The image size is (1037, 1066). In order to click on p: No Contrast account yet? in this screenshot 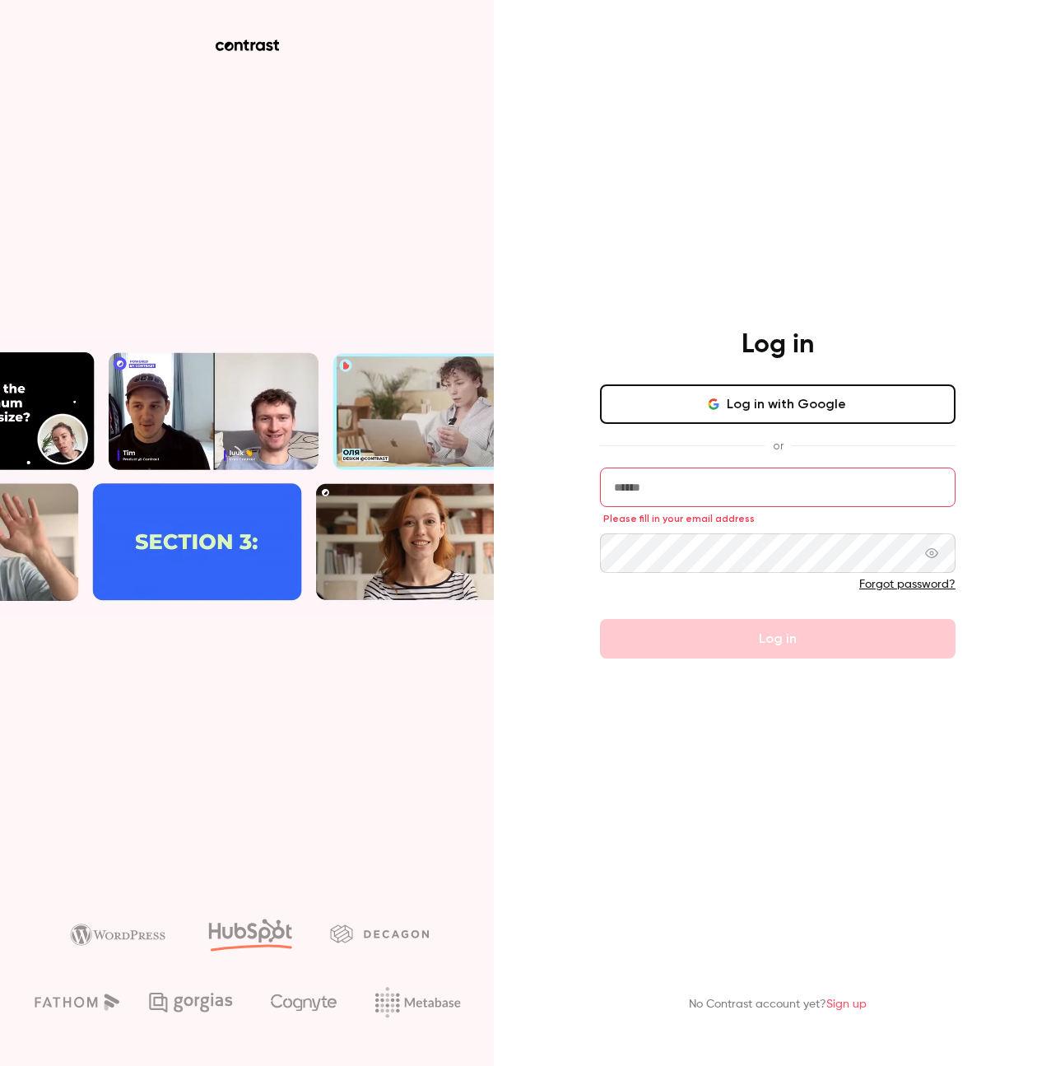, I will do `click(778, 1004)`.